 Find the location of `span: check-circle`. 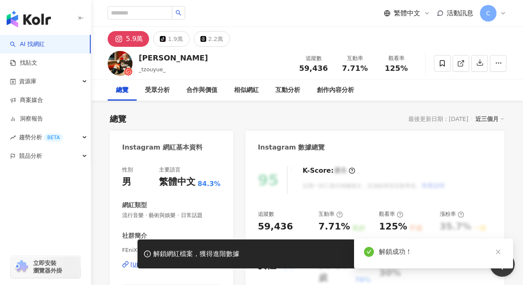

span: check-circle is located at coordinates (369, 252).